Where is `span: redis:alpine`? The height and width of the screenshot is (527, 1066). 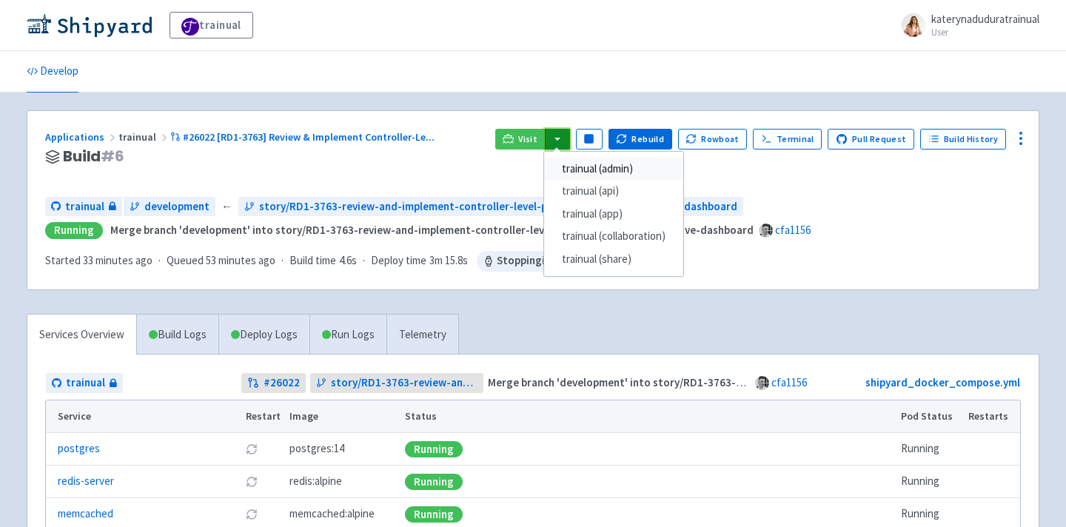 span: redis:alpine is located at coordinates (315, 481).